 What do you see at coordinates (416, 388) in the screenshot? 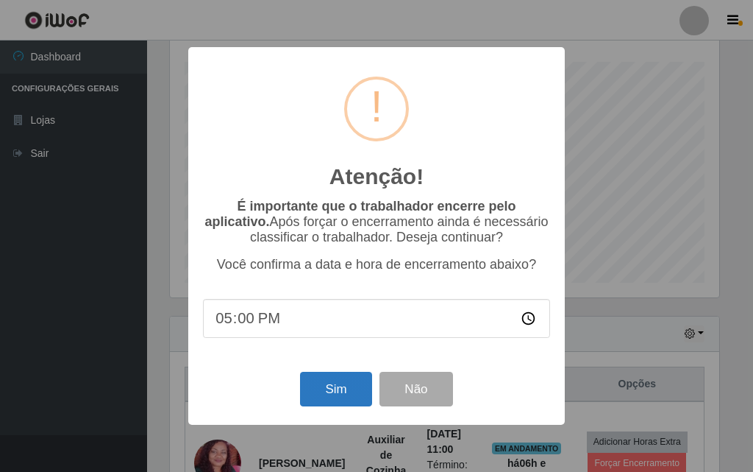
I see `button: Não` at bounding box center [416, 388].